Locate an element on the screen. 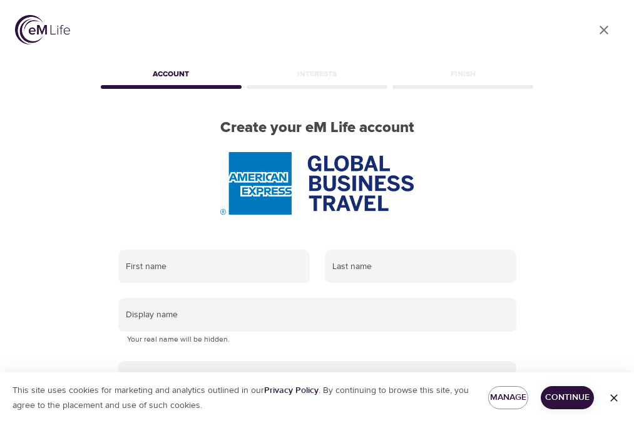 This screenshot has height=423, width=634. button: Continue is located at coordinates (567, 398).